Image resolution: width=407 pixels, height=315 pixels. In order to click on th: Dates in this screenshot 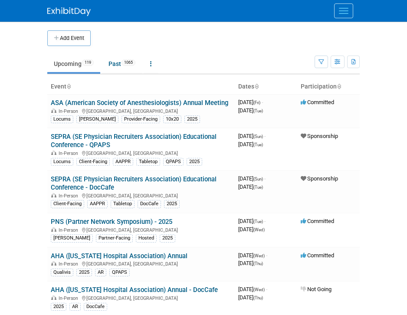, I will do `click(266, 87)`.